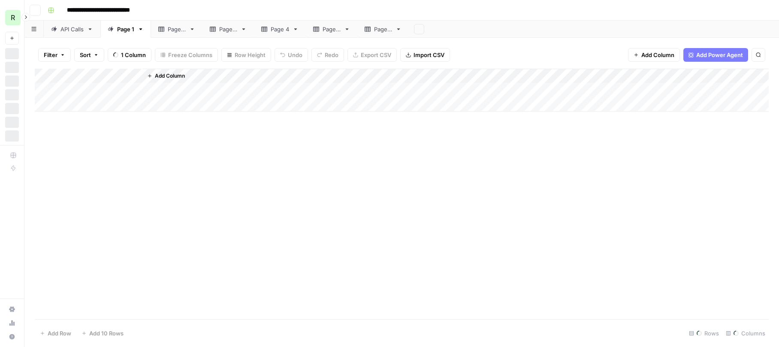 The height and width of the screenshot is (347, 779). I want to click on a: Page 6, so click(383, 29).